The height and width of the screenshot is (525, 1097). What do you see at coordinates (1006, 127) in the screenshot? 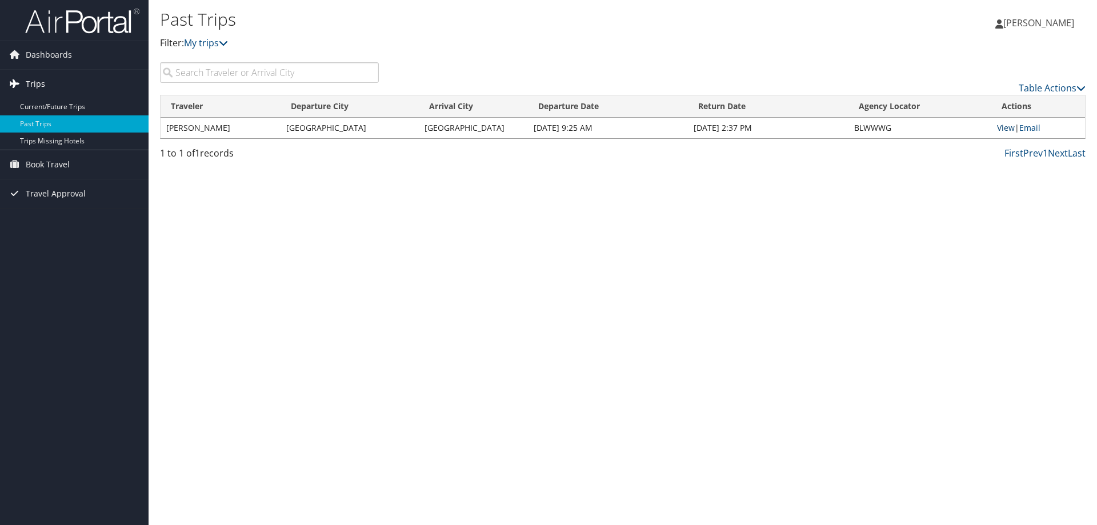
I see `a: View` at bounding box center [1006, 127].